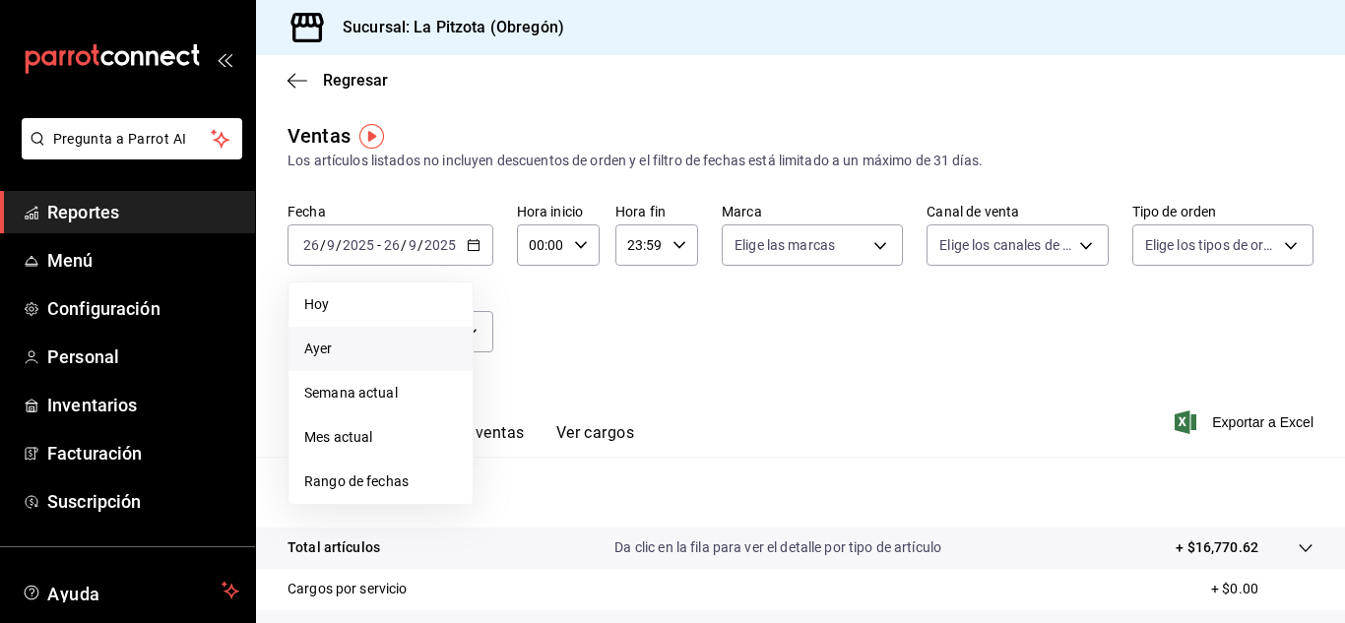 This screenshot has height=623, width=1345. I want to click on span: Exportar a Excel, so click(1245, 422).